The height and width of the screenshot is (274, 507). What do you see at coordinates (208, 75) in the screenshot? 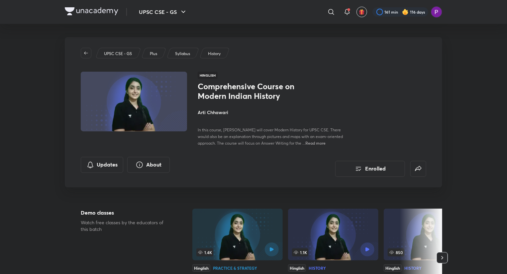
I see `span: Hinglish` at bounding box center [208, 75].